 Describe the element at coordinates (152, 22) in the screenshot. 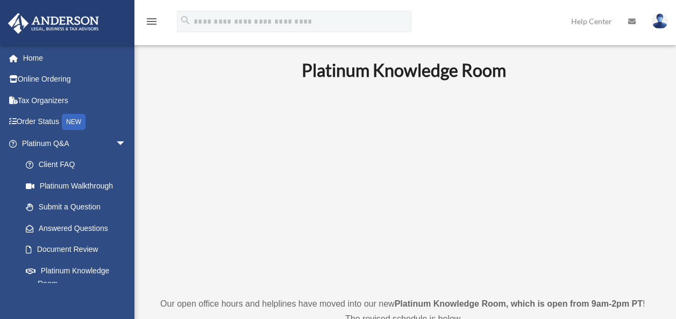

I see `i: menu` at that location.